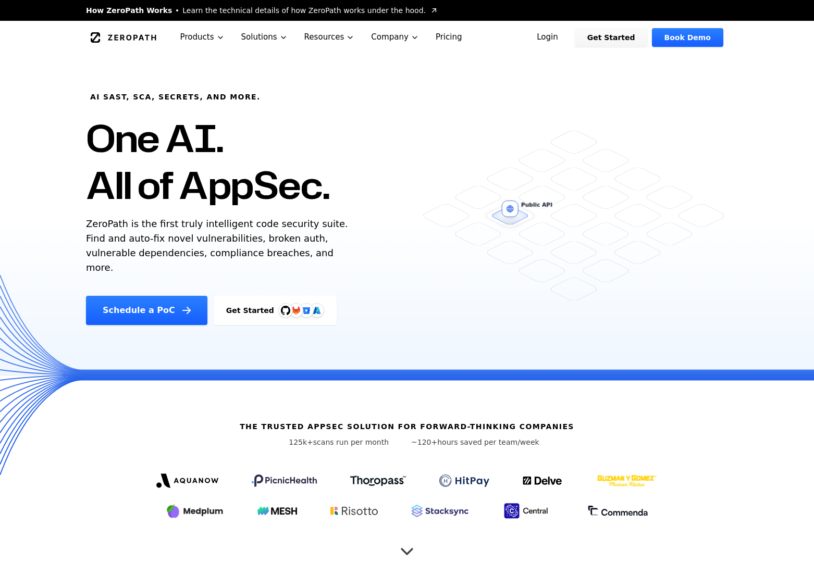 Image resolution: width=814 pixels, height=576 pixels. Describe the element at coordinates (277, 511) in the screenshot. I see `img: Mesh` at that location.